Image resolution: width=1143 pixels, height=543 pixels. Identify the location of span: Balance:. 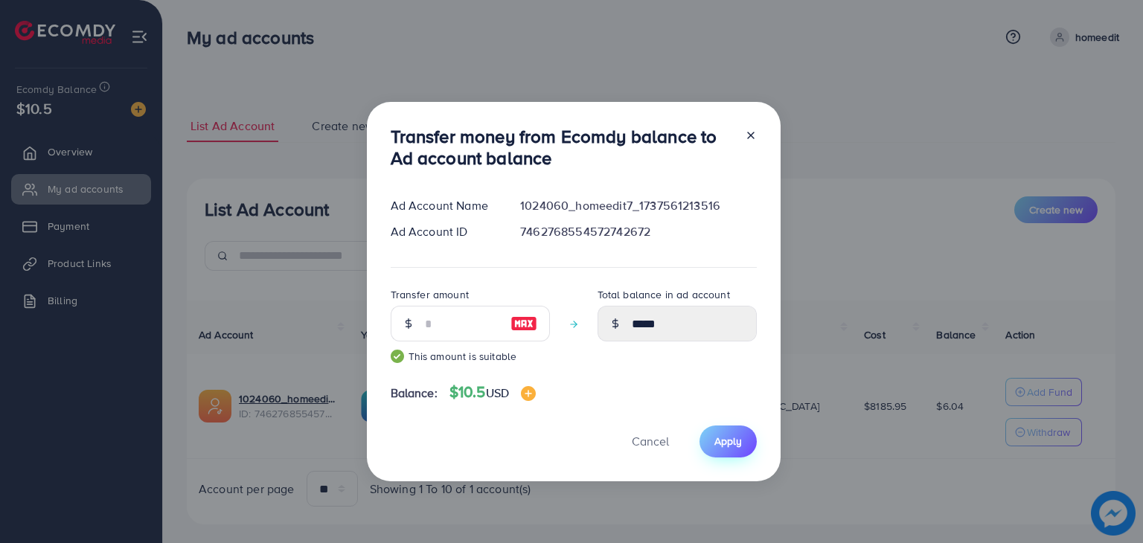
(414, 393).